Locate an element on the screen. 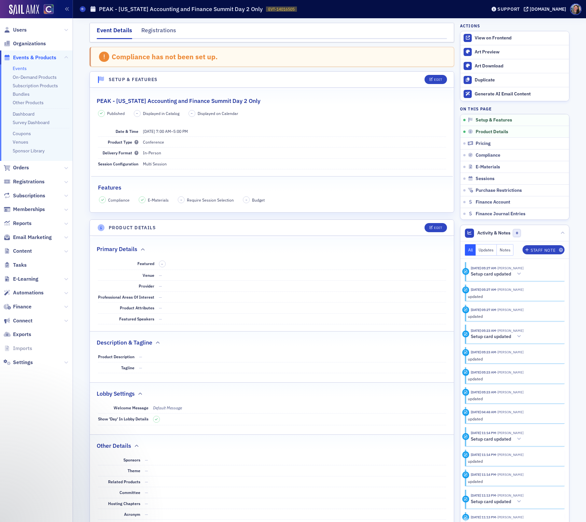 This screenshot has height=522, width=586. a: Reports is located at coordinates (18, 223).